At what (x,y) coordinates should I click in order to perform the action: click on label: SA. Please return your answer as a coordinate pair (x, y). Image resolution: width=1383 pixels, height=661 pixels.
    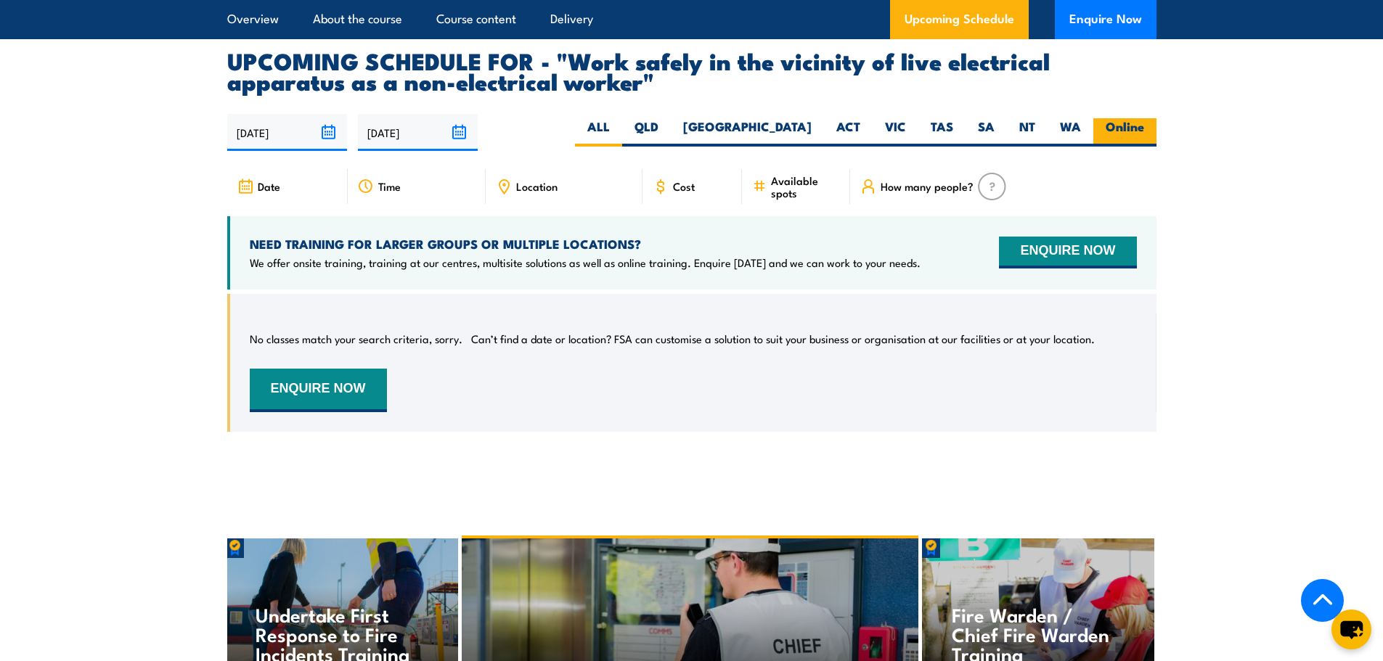
    Looking at the image, I should click on (986, 132).